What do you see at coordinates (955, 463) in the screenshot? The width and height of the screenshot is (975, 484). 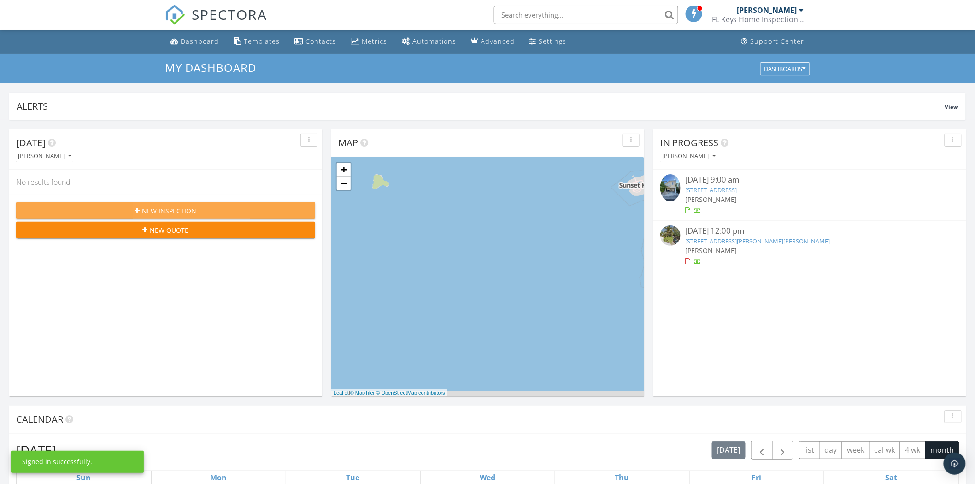 I see `div: Open Intercom Messenger` at bounding box center [955, 463].